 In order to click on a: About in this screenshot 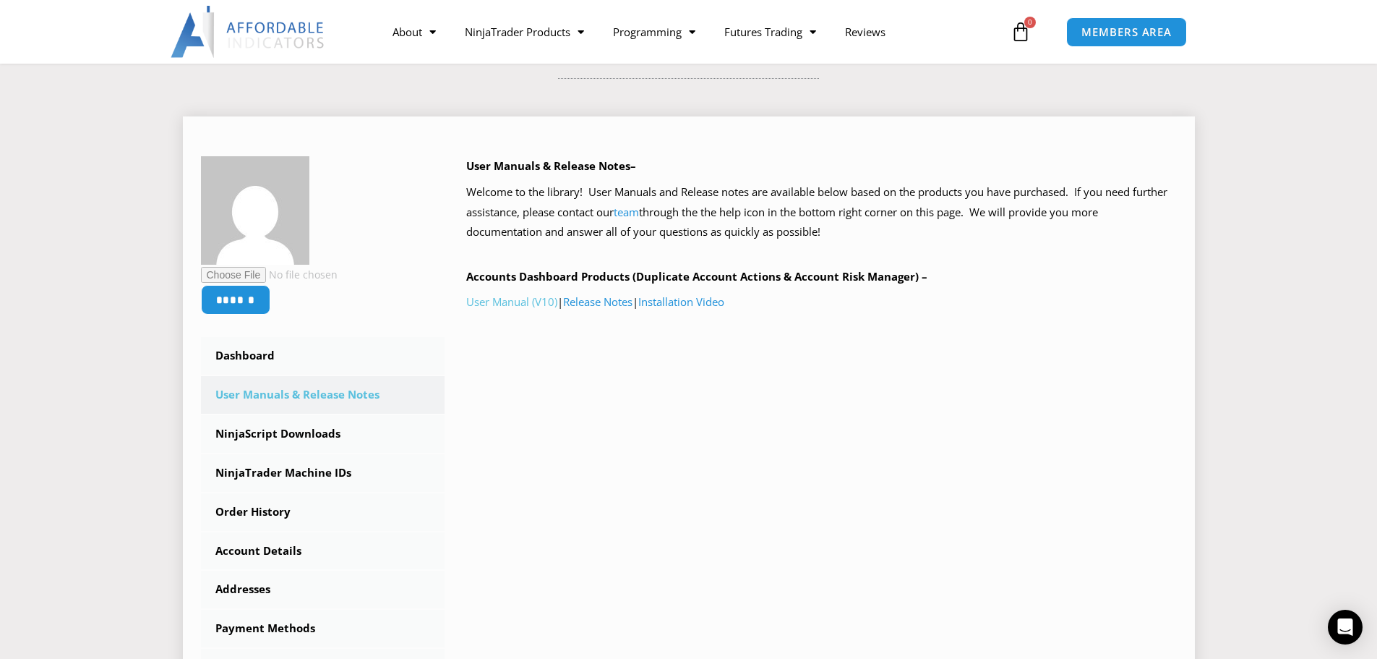, I will do `click(414, 32)`.